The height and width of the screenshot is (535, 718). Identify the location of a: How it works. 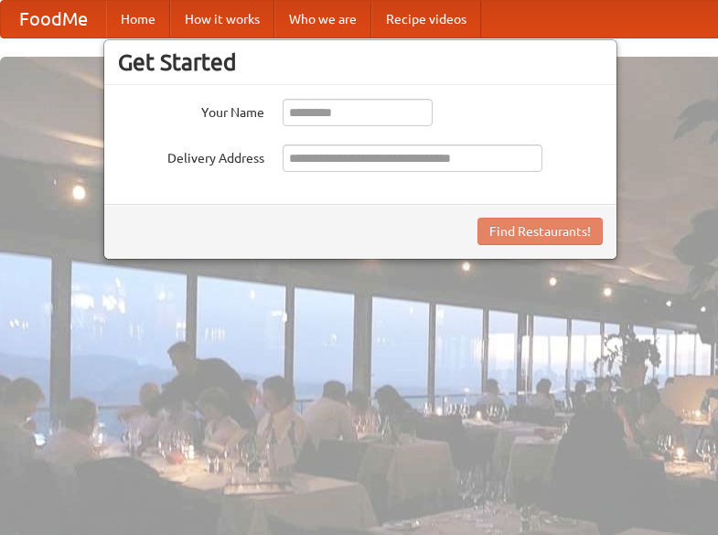
(222, 19).